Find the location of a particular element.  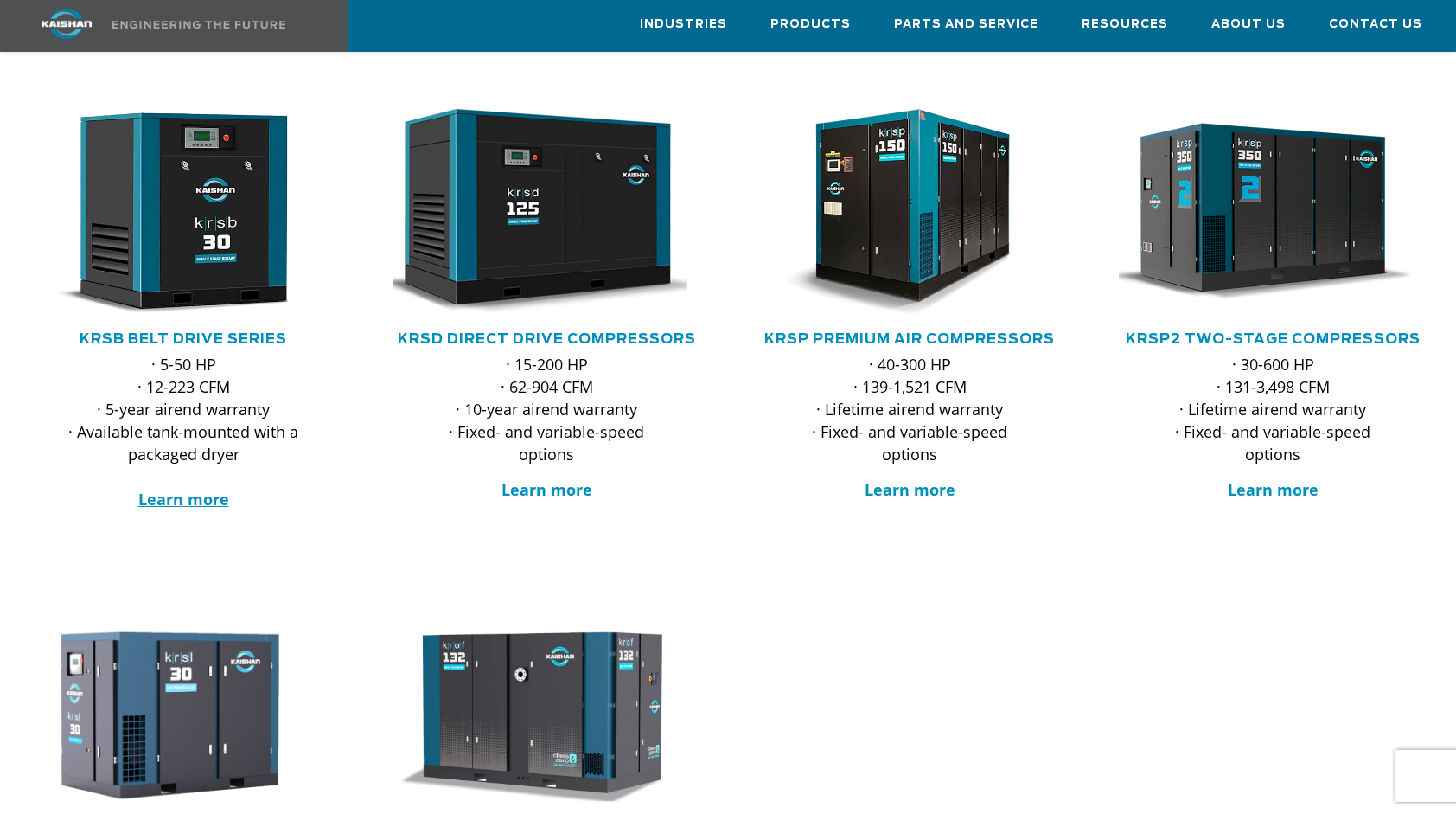

span: Industries is located at coordinates (683, 24).